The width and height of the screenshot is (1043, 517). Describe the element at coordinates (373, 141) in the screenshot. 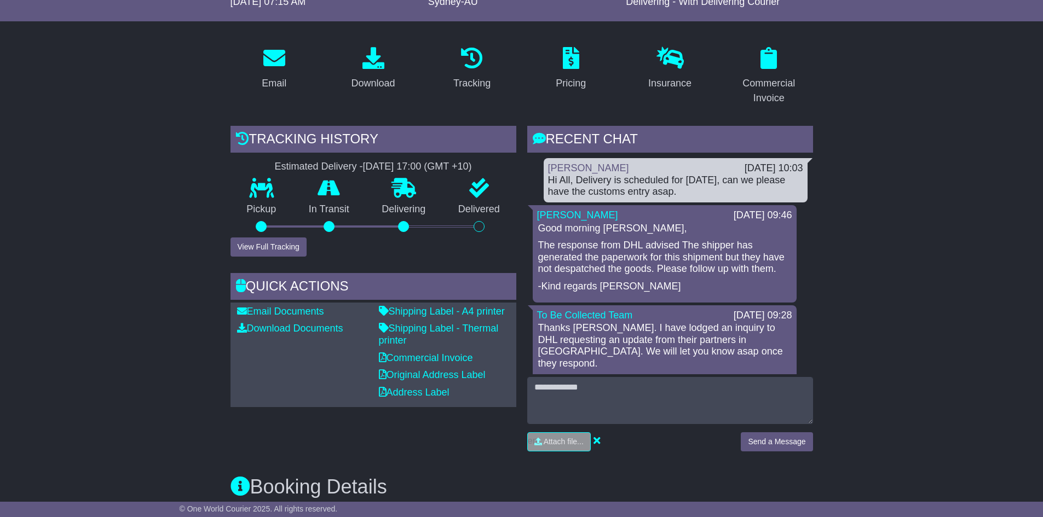

I see `div: Tracking history` at that location.